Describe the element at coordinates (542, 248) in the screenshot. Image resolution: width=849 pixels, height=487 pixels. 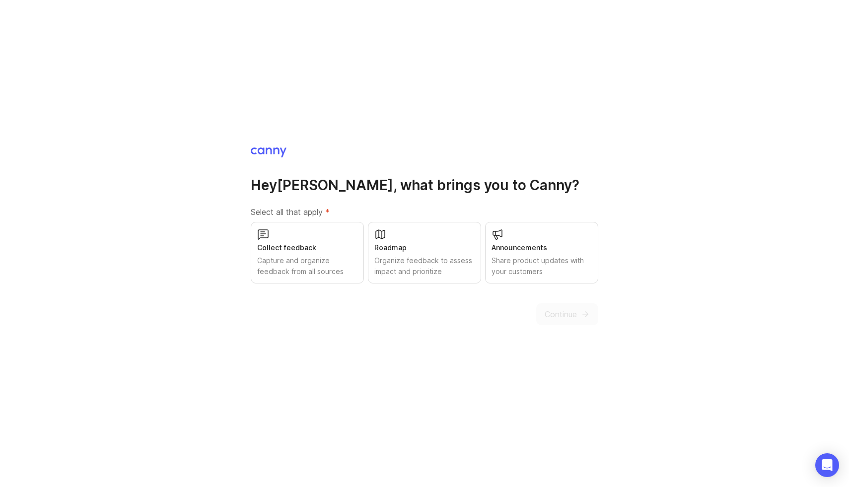
I see `div: Announcements` at that location.